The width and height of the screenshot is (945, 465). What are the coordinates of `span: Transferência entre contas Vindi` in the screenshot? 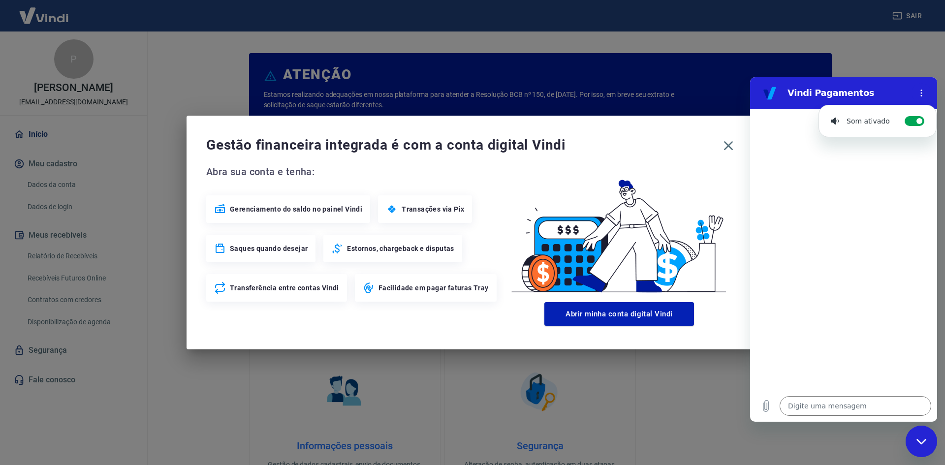 It's located at (284, 288).